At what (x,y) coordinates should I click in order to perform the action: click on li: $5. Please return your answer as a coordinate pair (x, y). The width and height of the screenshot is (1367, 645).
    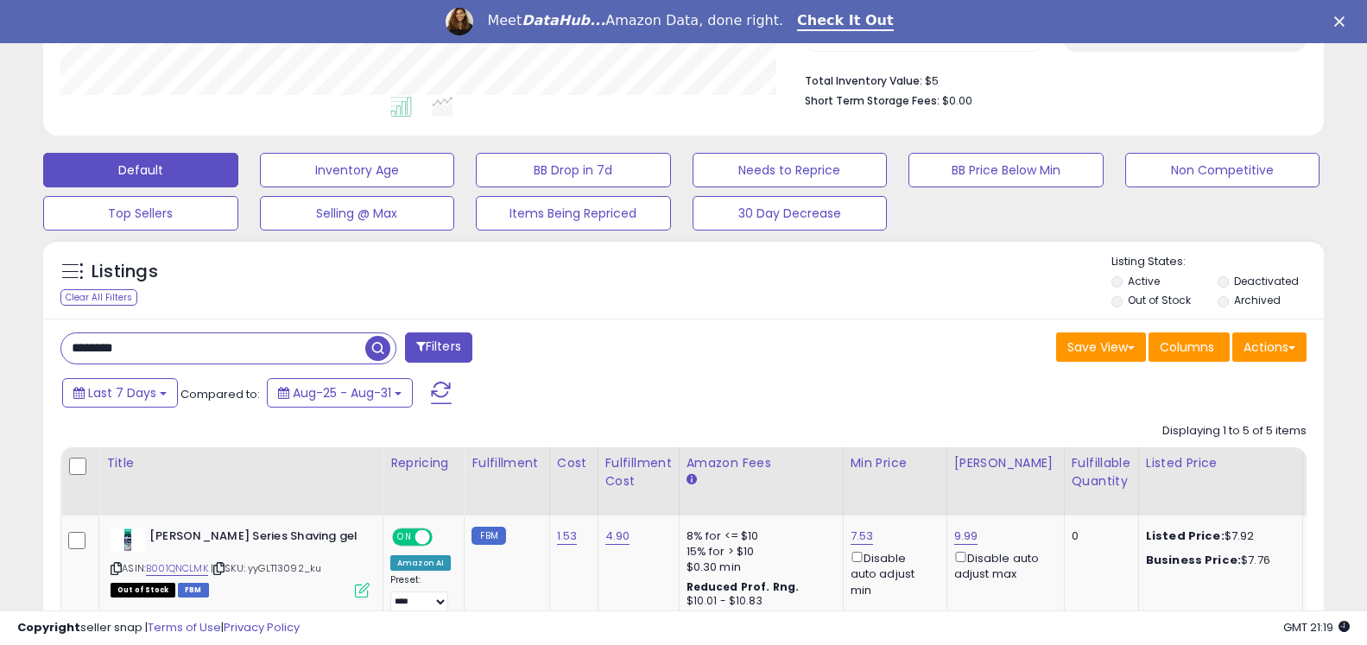
    Looking at the image, I should click on (1049, 79).